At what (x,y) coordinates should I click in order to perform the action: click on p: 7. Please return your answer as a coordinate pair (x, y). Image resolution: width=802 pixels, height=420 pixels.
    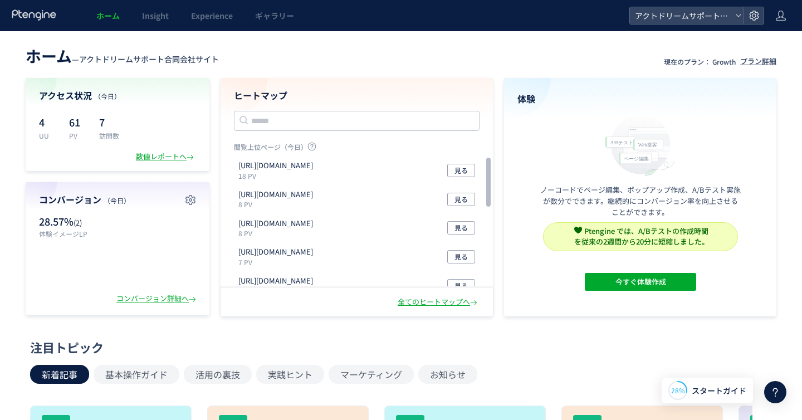
    Looking at the image, I should click on (109, 122).